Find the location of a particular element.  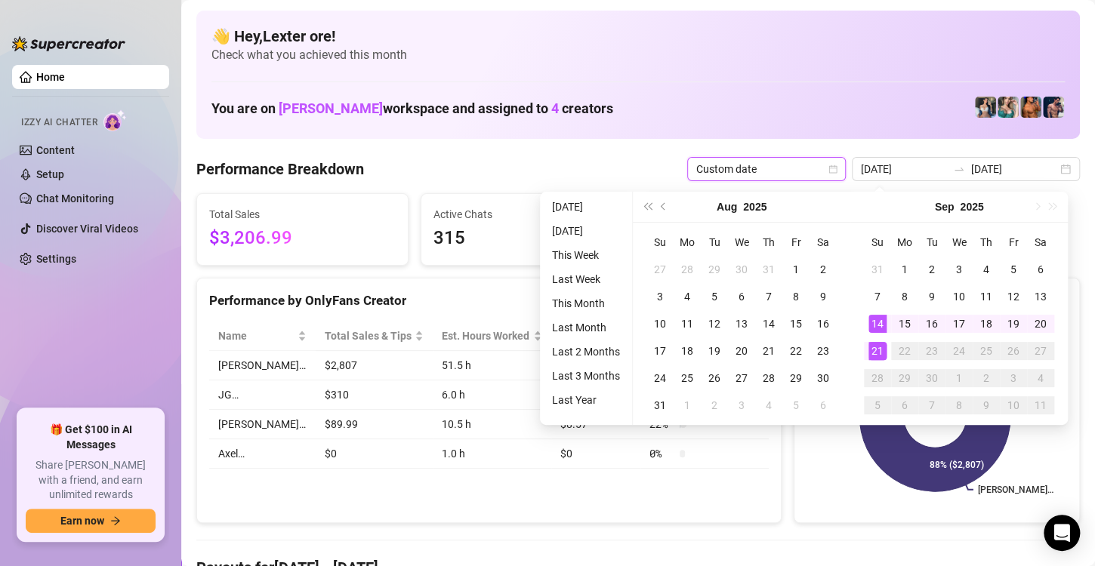

div: 9 is located at coordinates (986, 406).